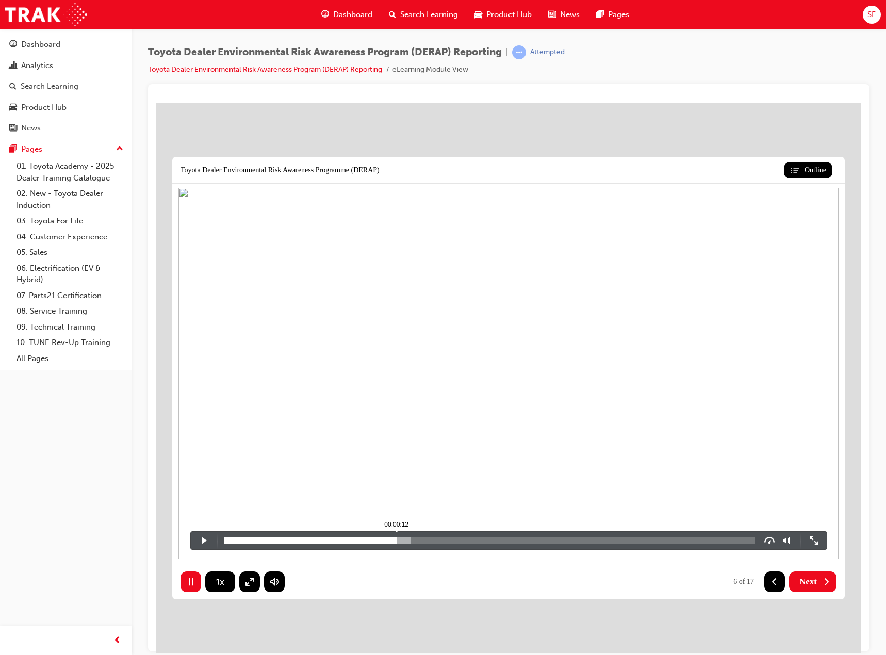  What do you see at coordinates (70, 358) in the screenshot?
I see `a: All Pages` at bounding box center [70, 358].